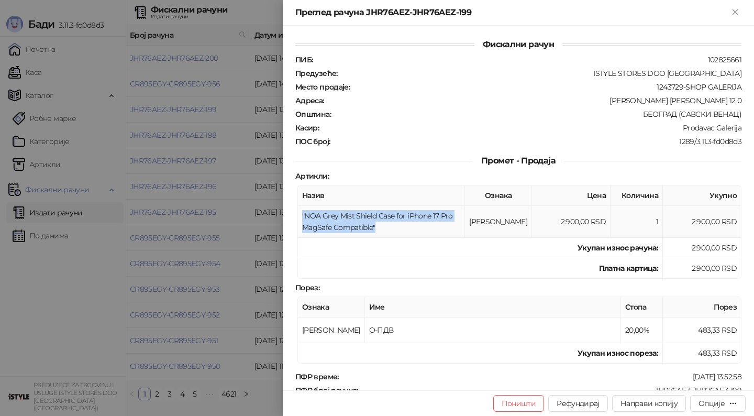 This screenshot has height=416, width=754. Describe the element at coordinates (528, 60) in the screenshot. I see `div: 102825661` at that location.